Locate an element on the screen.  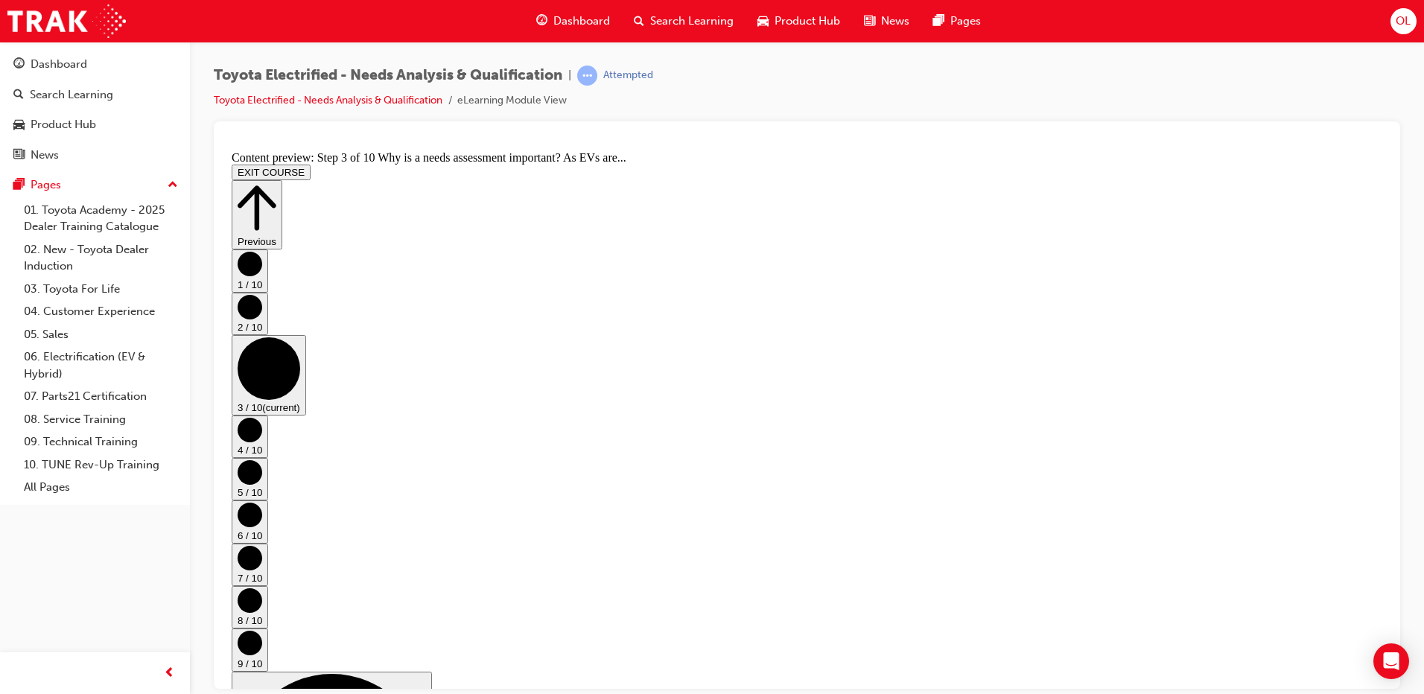
img: Trak is located at coordinates (66, 21).